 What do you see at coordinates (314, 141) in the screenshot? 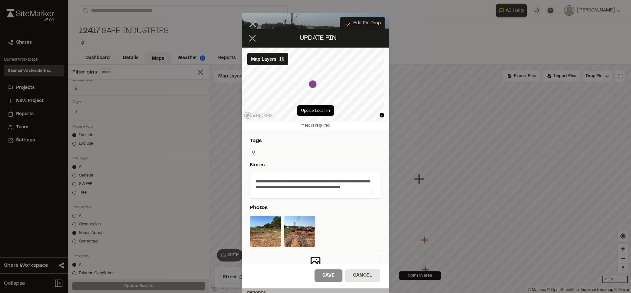
I see `p: Tags` at bounding box center [314, 141].